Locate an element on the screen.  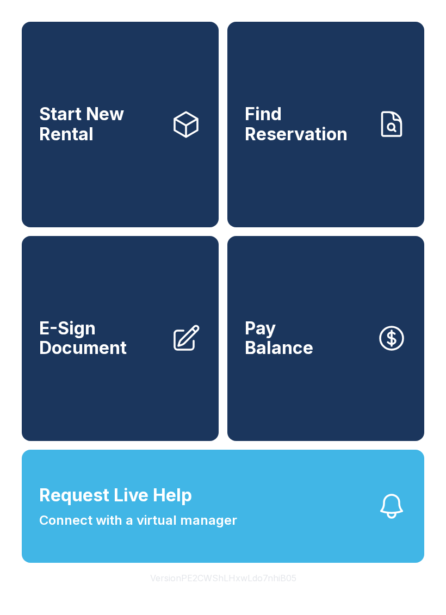
button: VersionPE2CWShLHxwLdo7nhiB05 is located at coordinates (223, 578).